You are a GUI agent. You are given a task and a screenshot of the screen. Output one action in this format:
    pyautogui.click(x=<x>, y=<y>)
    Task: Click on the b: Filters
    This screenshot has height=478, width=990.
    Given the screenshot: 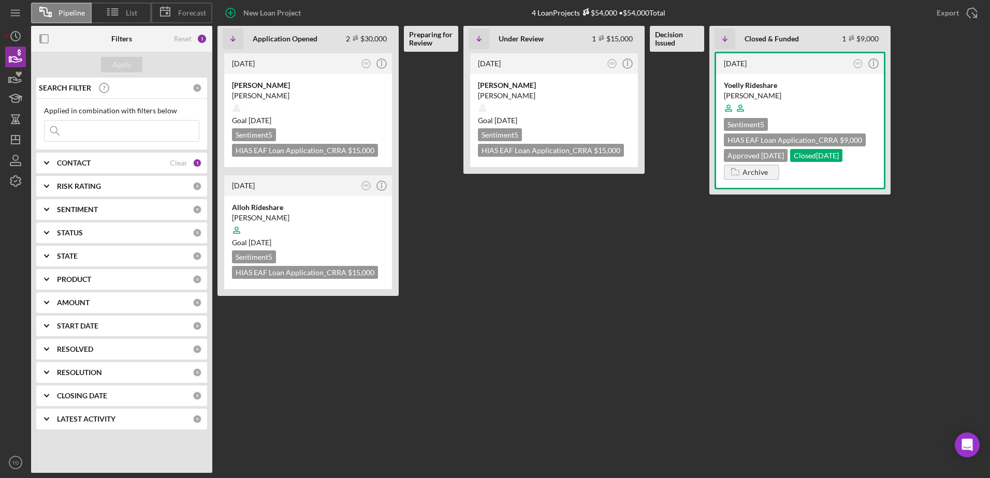 What is the action you would take?
    pyautogui.click(x=122, y=39)
    